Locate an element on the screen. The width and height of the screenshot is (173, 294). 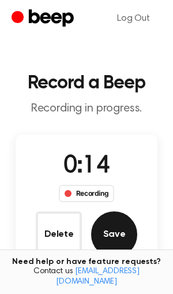
button: Delete Audio Record is located at coordinates (59, 234).